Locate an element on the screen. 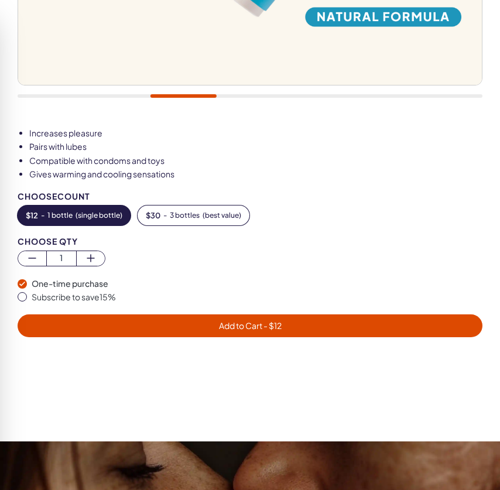  span: $ 12 is located at coordinates (32, 215).